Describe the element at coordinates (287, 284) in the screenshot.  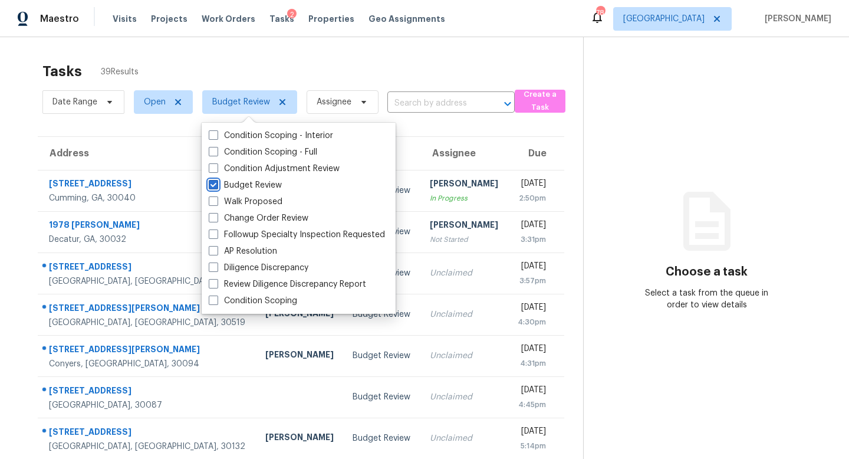
I see `label: Review Diligence Discrepancy Report` at that location.